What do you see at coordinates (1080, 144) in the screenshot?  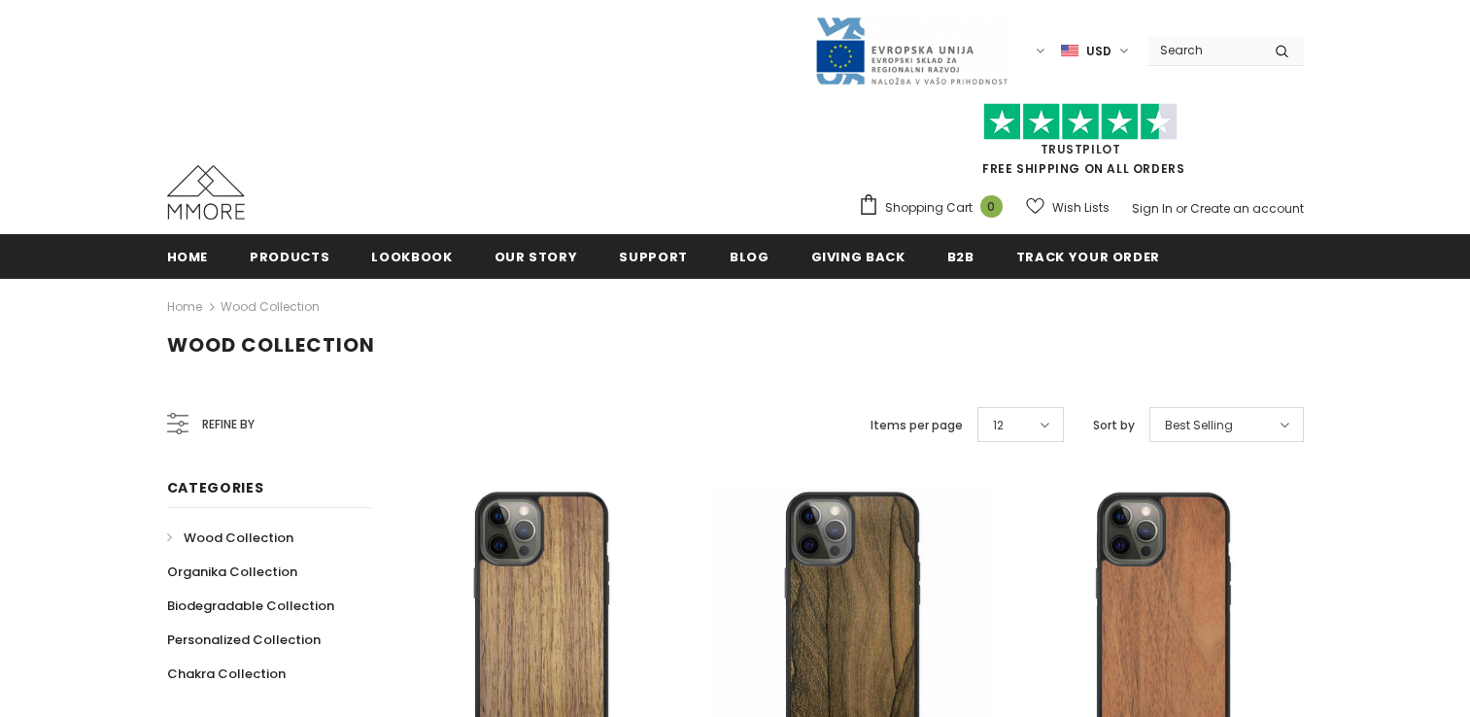 I see `span: FREE SHIPPING ON ALL ORDERS` at bounding box center [1080, 144].